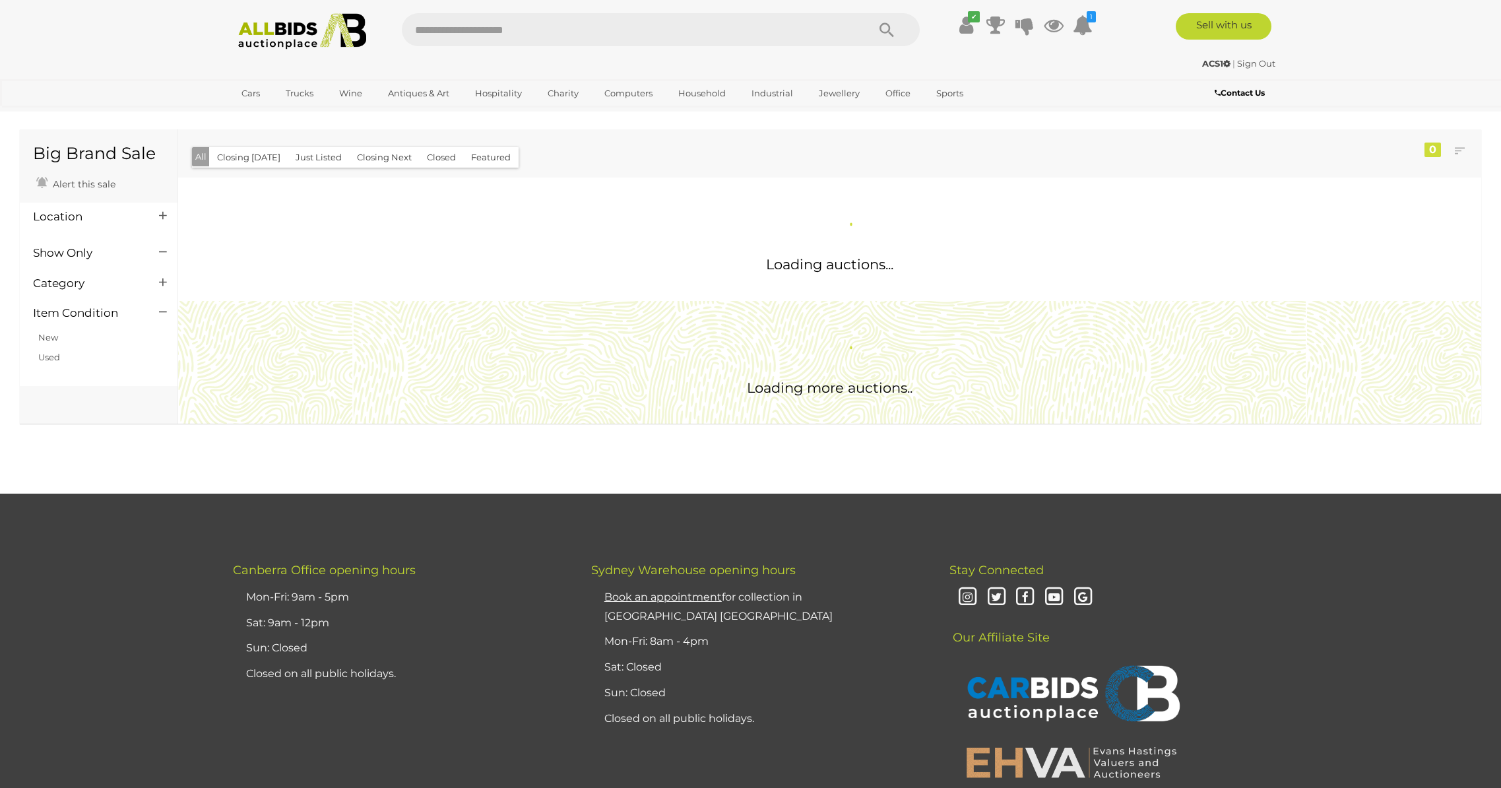 This screenshot has width=1501, height=788. What do you see at coordinates (702, 93) in the screenshot?
I see `a: Household` at bounding box center [702, 93].